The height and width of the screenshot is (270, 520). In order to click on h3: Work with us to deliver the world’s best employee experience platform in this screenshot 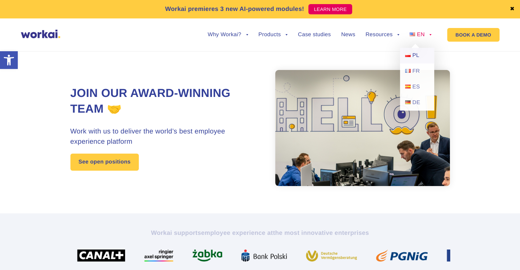, I will do `click(165, 137)`.